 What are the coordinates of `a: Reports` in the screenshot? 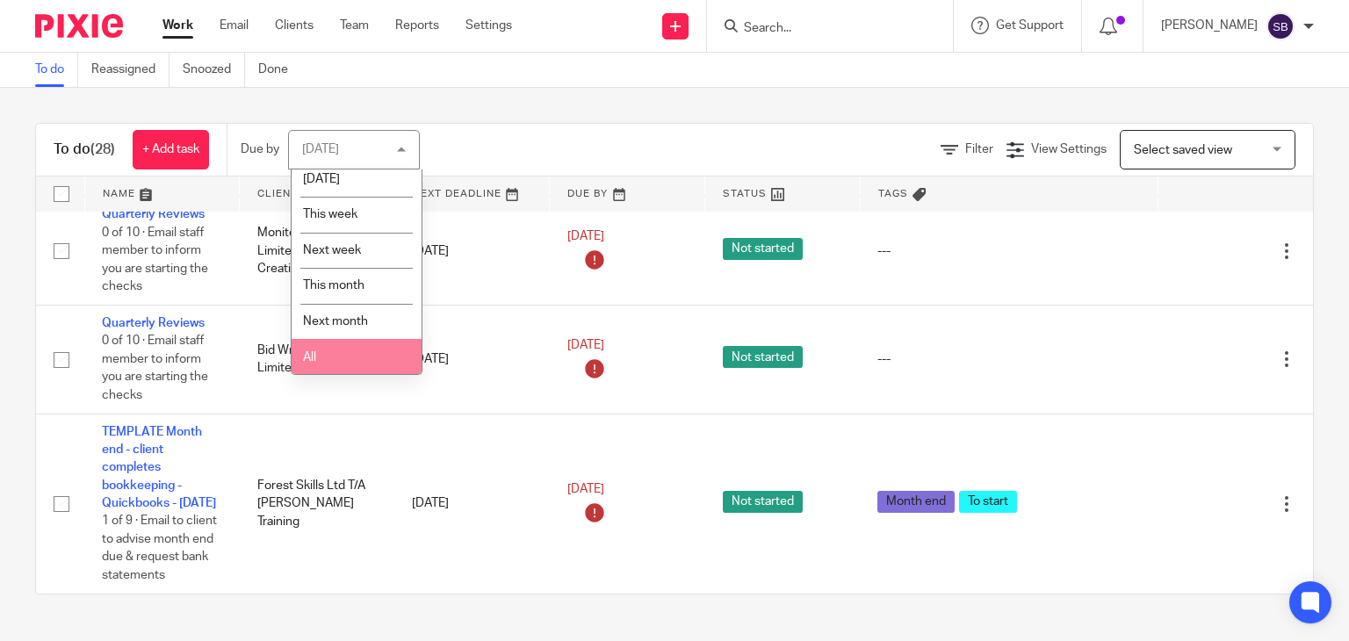 It's located at (417, 25).